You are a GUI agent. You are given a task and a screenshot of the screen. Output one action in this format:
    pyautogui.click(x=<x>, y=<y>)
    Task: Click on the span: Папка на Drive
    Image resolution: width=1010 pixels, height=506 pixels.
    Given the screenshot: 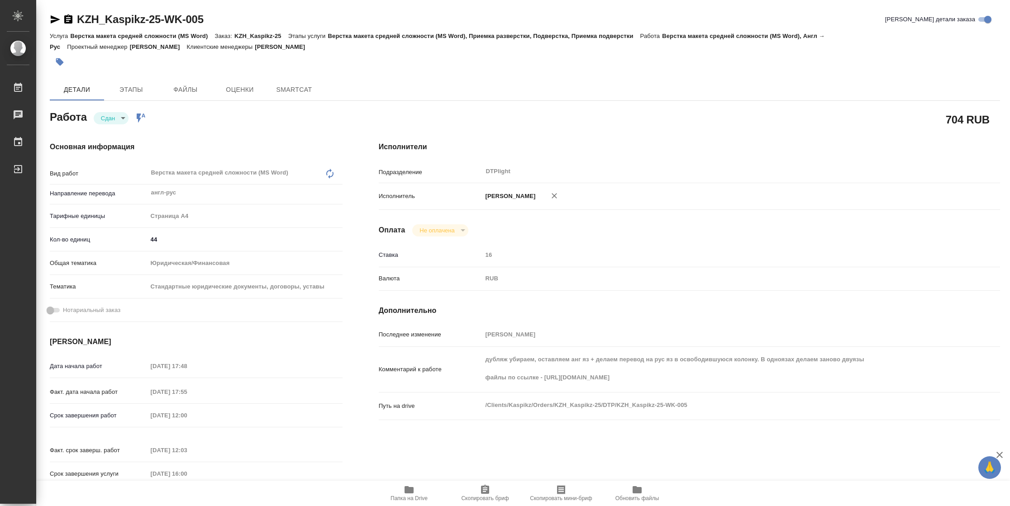 What is the action you would take?
    pyautogui.click(x=409, y=498)
    